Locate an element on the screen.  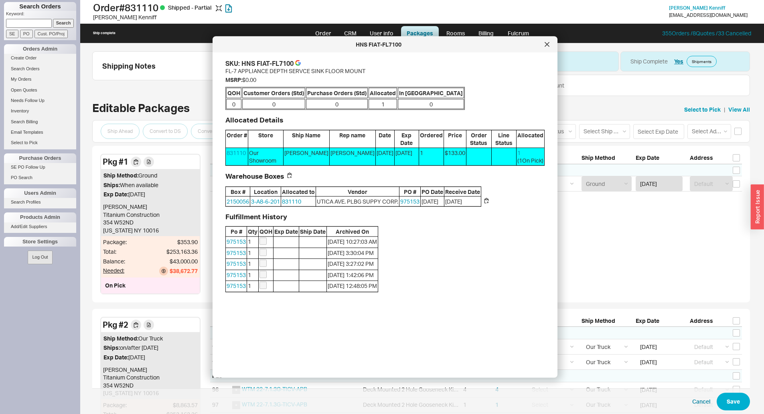
span: FL-7 APPLIANCE DEPTH SERVCE SINK FLOOR MOUNT is located at coordinates (295, 71).